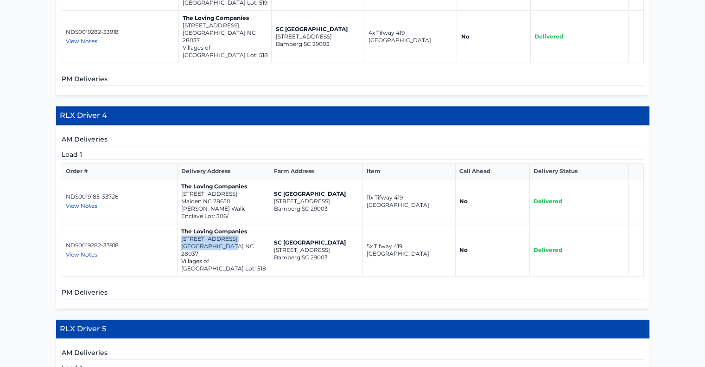  Describe the element at coordinates (353, 329) in the screenshot. I see `h4: RLX Driver 5` at that location.